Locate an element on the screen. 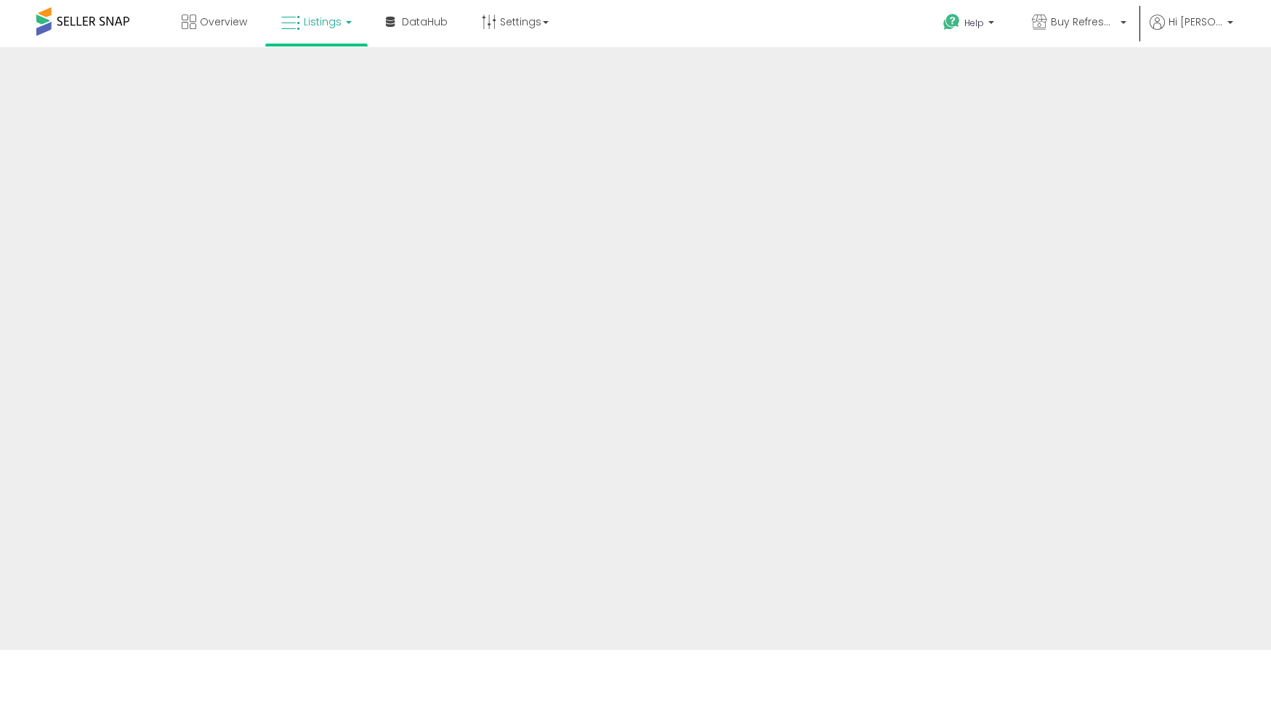 This screenshot has height=708, width=1271. span: DataHub is located at coordinates (424, 22).